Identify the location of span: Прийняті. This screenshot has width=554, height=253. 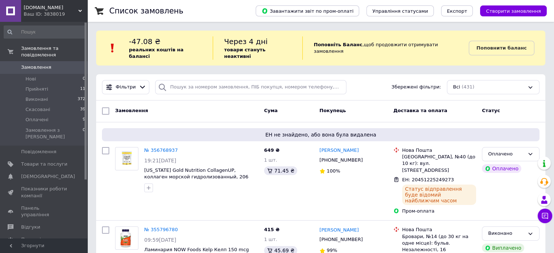
(37, 89).